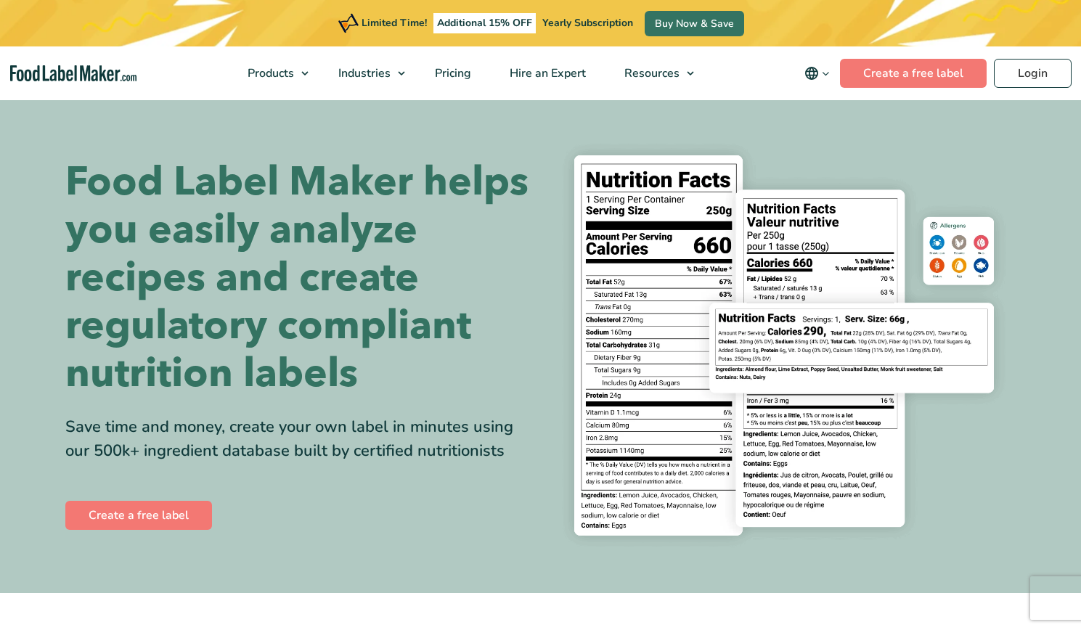 The image size is (1081, 630). I want to click on div: Save time and money, create your own label in minutes using our 500k+ ingredient database built b..., so click(298, 439).